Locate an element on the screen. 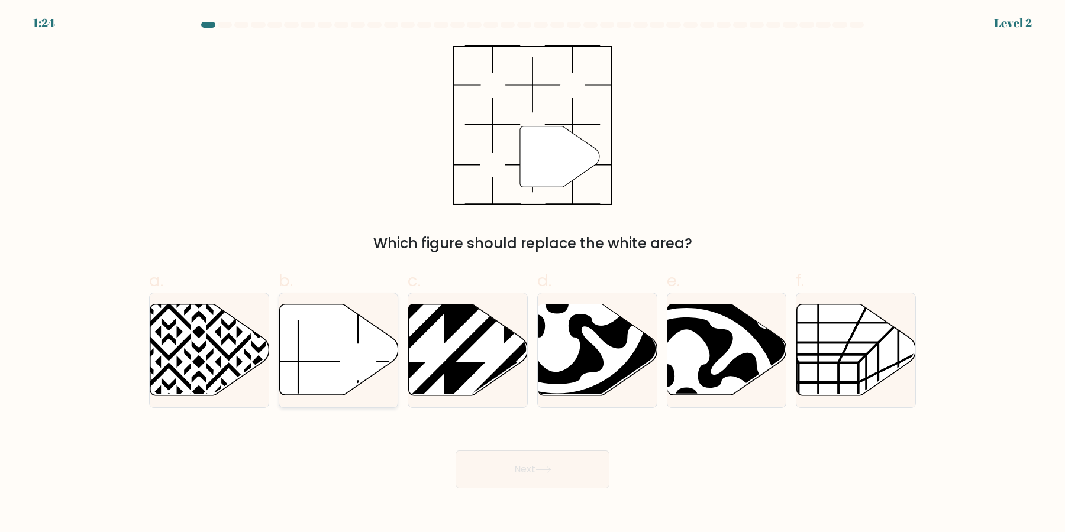  span: b. is located at coordinates (286, 280).